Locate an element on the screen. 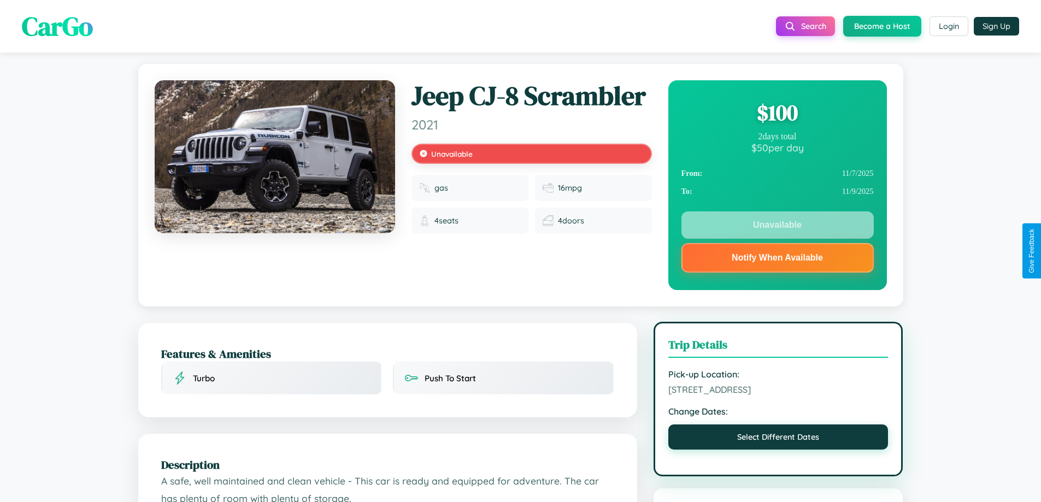 Image resolution: width=1041 pixels, height=502 pixels. img: Jeep CJ-8 Scrambler 2021 is located at coordinates (275, 157).